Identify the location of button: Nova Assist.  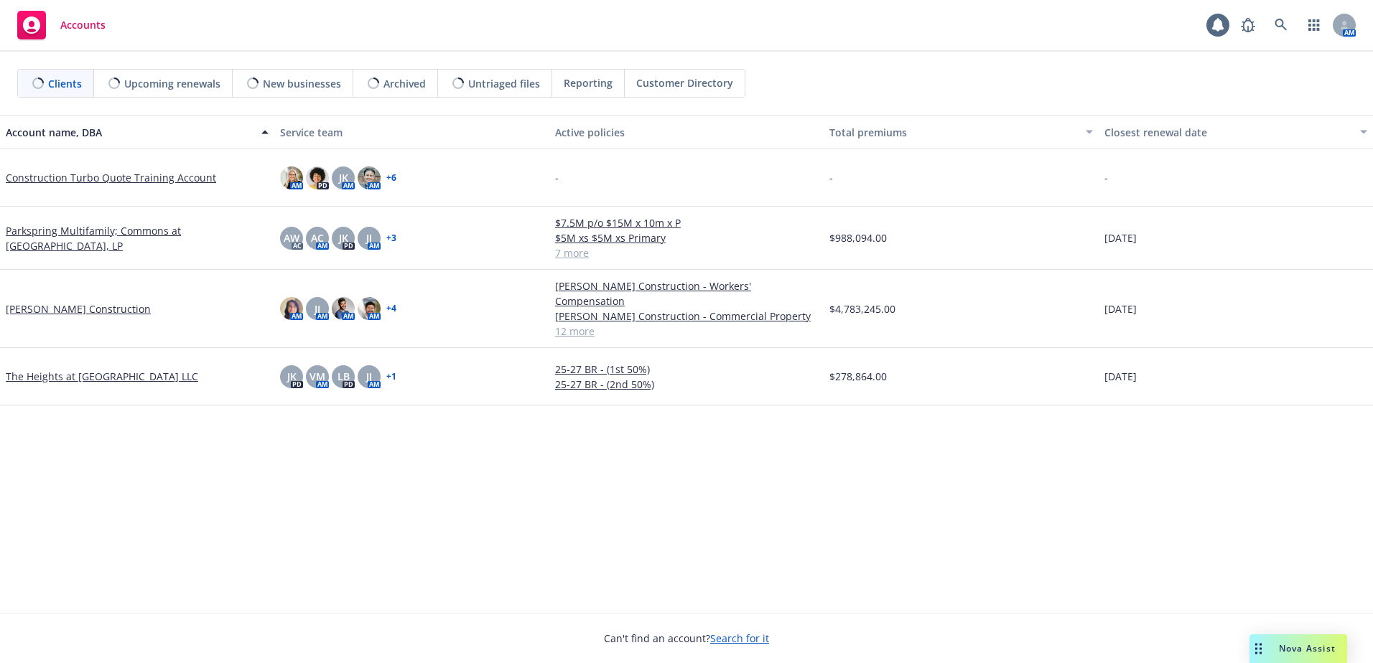
(1298, 649).